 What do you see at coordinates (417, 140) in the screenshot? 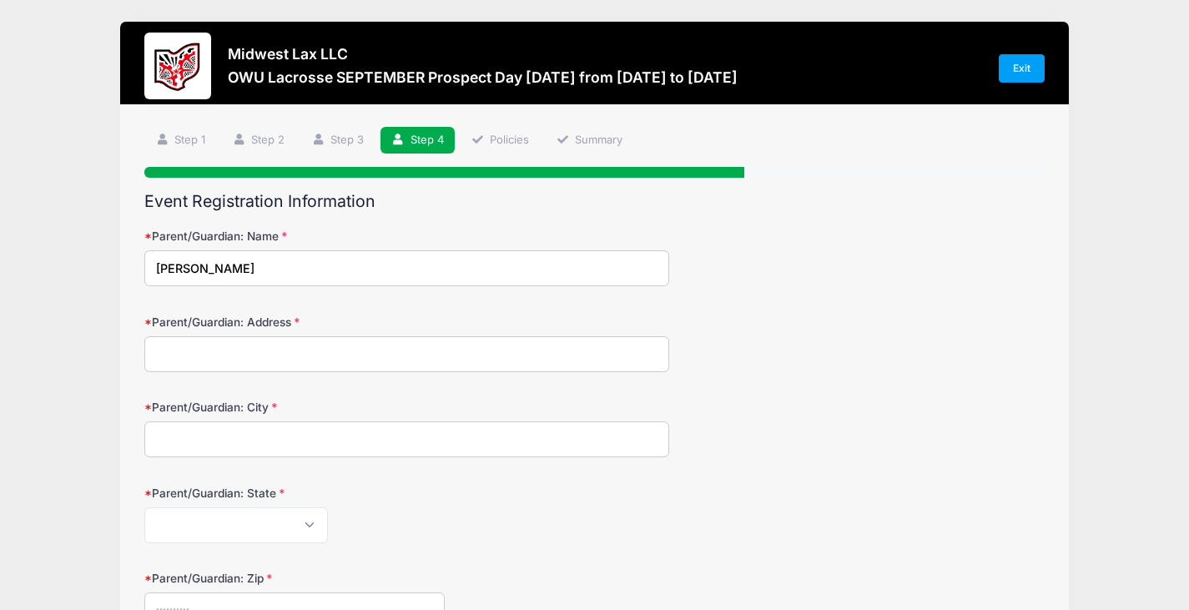
I see `a: Step 4` at bounding box center [417, 140].